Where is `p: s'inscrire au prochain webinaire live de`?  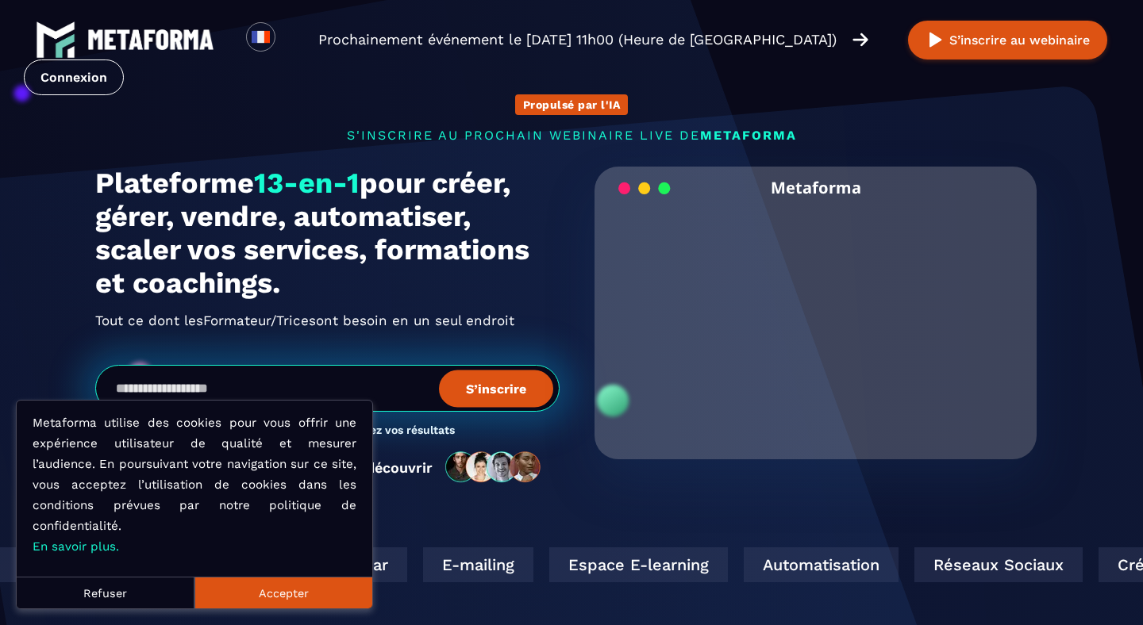
p: s'inscrire au prochain webinaire live de is located at coordinates (571, 135).